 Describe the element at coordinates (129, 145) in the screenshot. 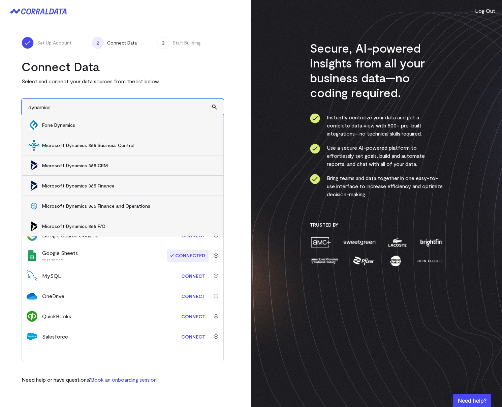

I see `span: Microsoft Dynamics 365 Business Central` at that location.